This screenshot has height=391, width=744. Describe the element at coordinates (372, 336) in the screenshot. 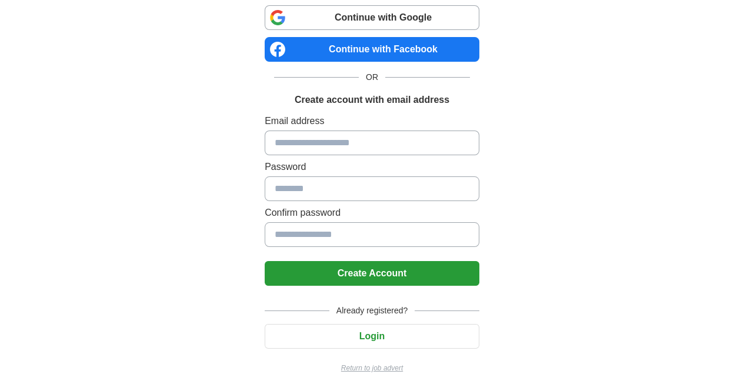

I see `a: Login` at that location.